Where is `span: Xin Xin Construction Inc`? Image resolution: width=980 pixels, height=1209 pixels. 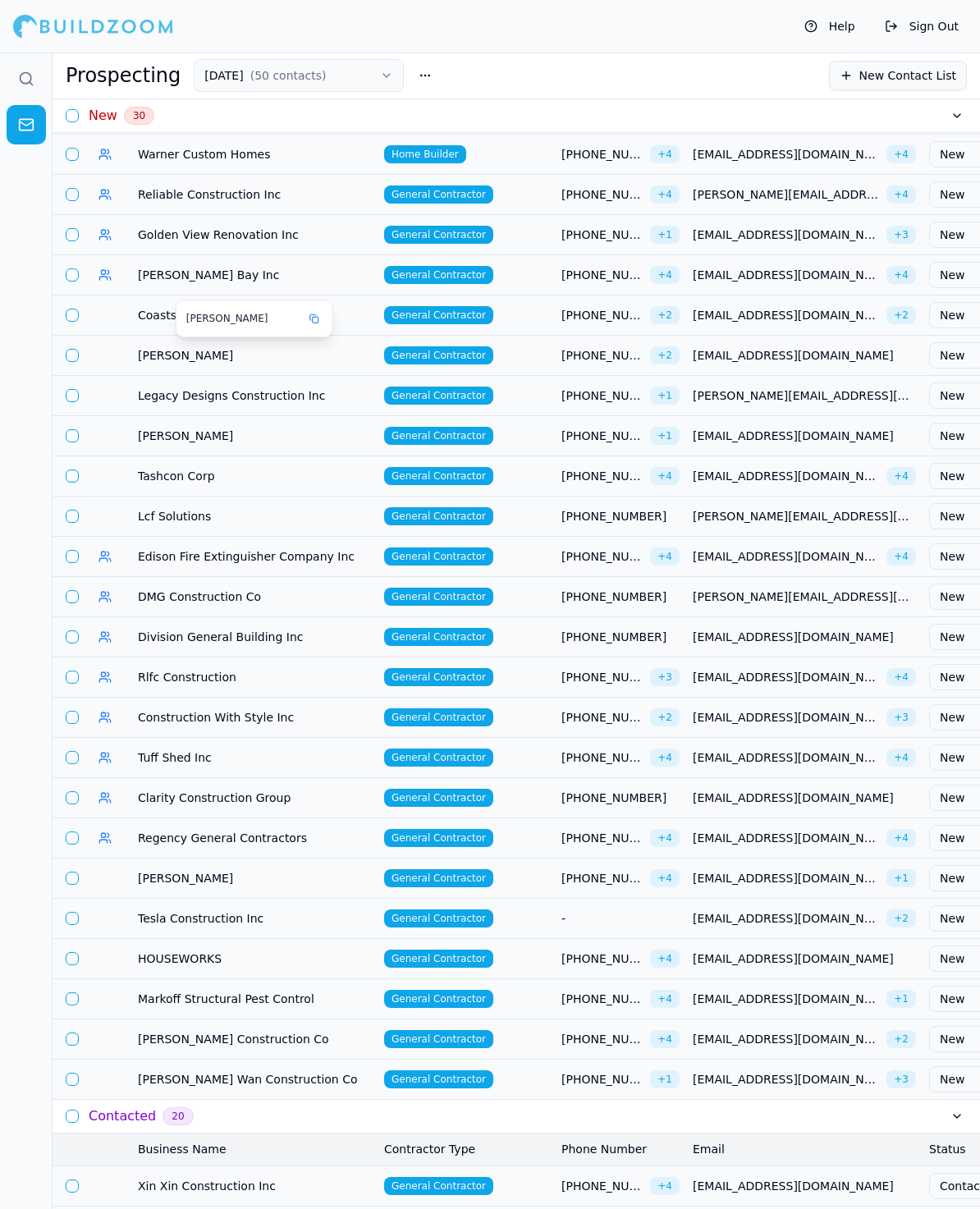 span: Xin Xin Construction Inc is located at coordinates (254, 1187).